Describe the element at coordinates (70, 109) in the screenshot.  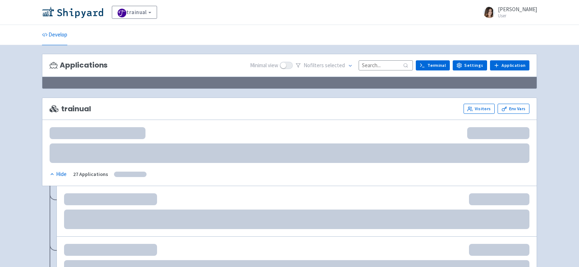
I see `span: trainual` at that location.